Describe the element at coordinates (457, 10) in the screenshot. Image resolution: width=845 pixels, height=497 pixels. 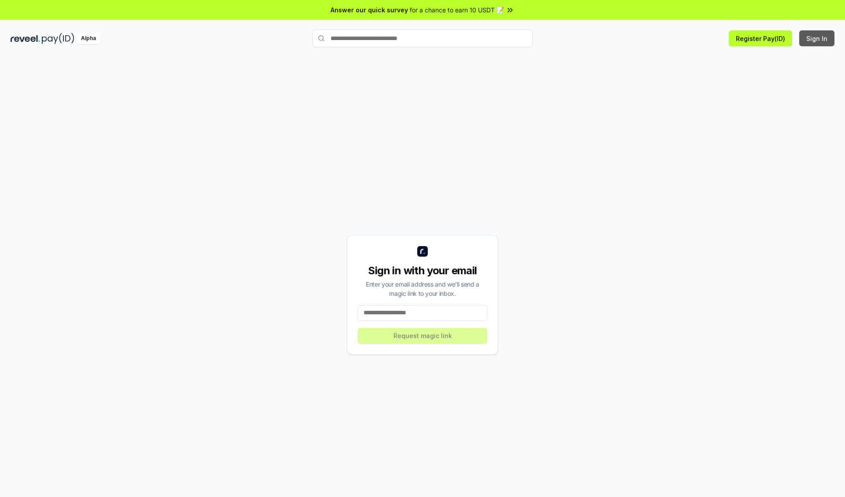
I see `span: for a chance to earn 10 USDT 📝` at that location.